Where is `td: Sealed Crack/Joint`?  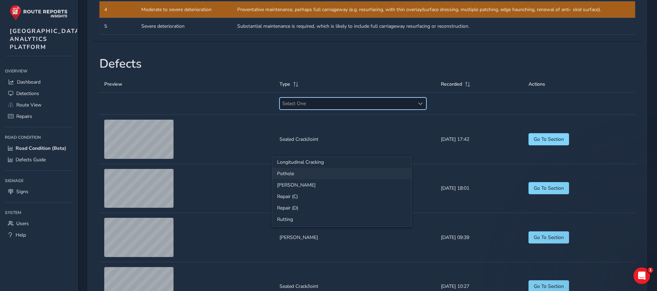 td: Sealed Crack/Joint is located at coordinates (355, 139).